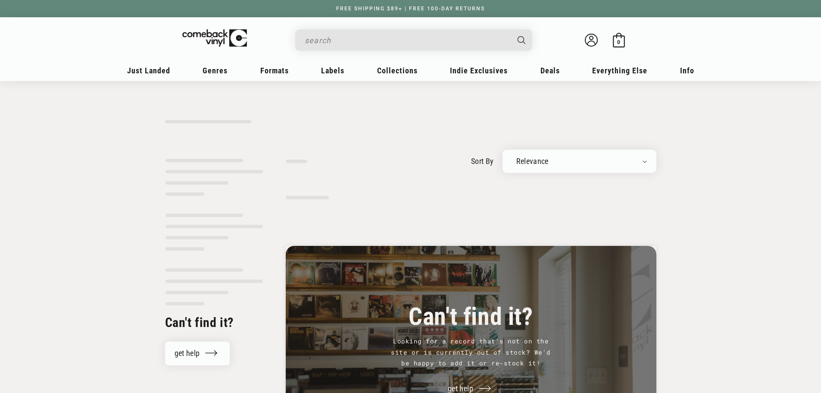 The height and width of the screenshot is (393, 821). Describe the element at coordinates (471, 317) in the screenshot. I see `h3: Can't find it?` at that location.